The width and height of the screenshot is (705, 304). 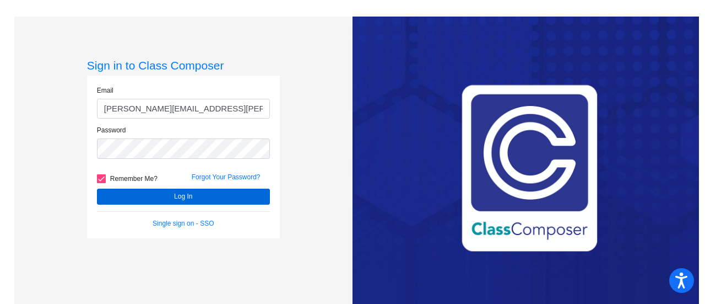 What do you see at coordinates (183, 223) in the screenshot?
I see `a: Single sign on - SSO` at bounding box center [183, 223].